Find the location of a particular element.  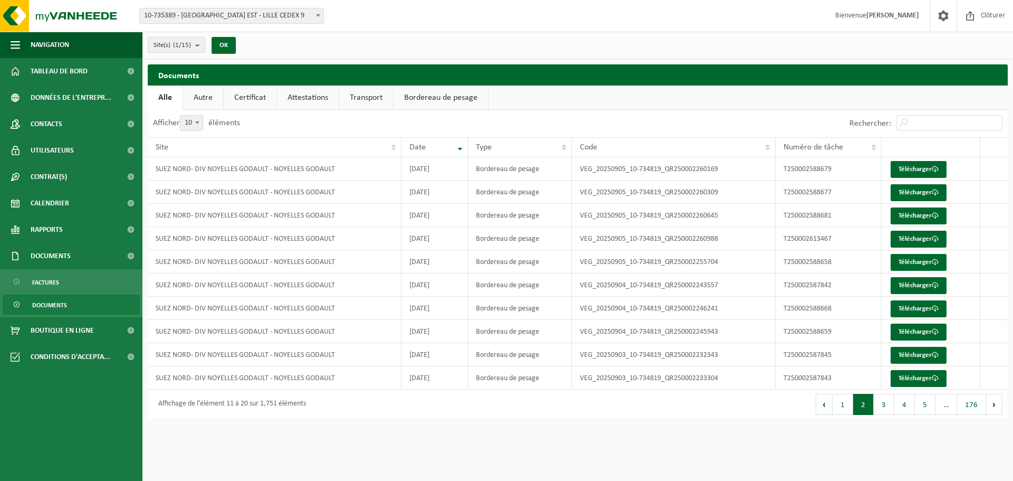

a: Bordereau de pesage is located at coordinates (441, 98).